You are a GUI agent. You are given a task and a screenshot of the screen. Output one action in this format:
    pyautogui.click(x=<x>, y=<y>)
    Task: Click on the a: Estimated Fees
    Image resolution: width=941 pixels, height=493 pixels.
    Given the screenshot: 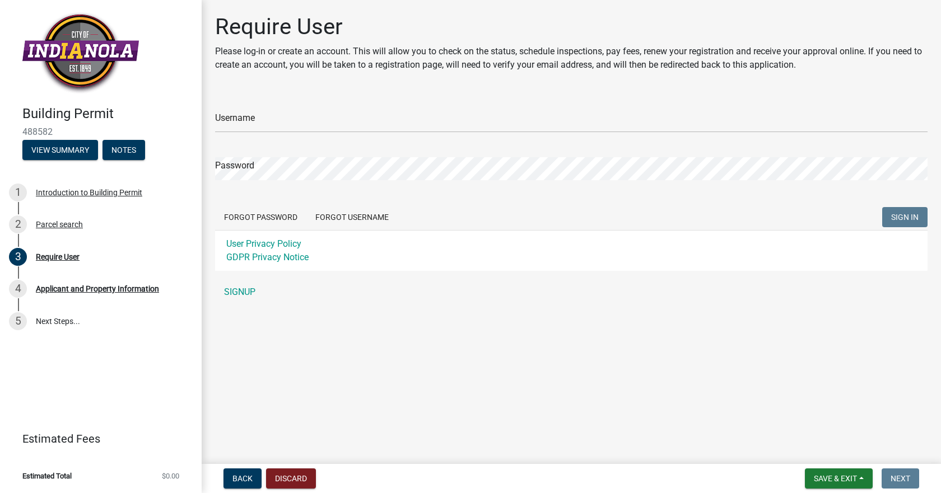 What is the action you would take?
    pyautogui.click(x=96, y=439)
    